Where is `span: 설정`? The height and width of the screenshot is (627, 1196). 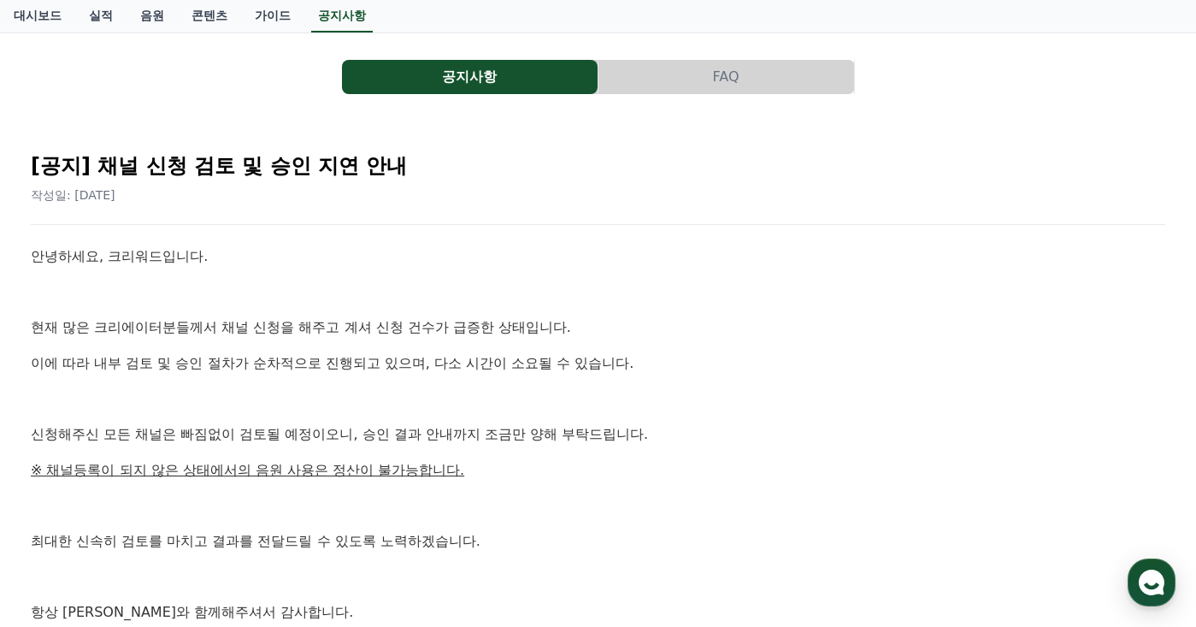 span: 설정 is located at coordinates (274, 517).